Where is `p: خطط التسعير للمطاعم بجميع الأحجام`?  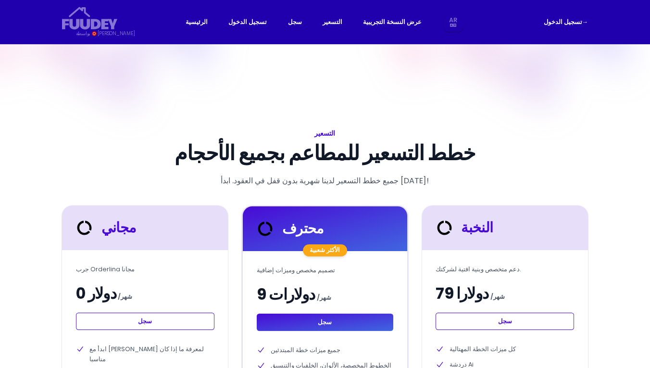
p: خطط التسعير للمطاعم بجميع الأحجام is located at coordinates (325, 153).